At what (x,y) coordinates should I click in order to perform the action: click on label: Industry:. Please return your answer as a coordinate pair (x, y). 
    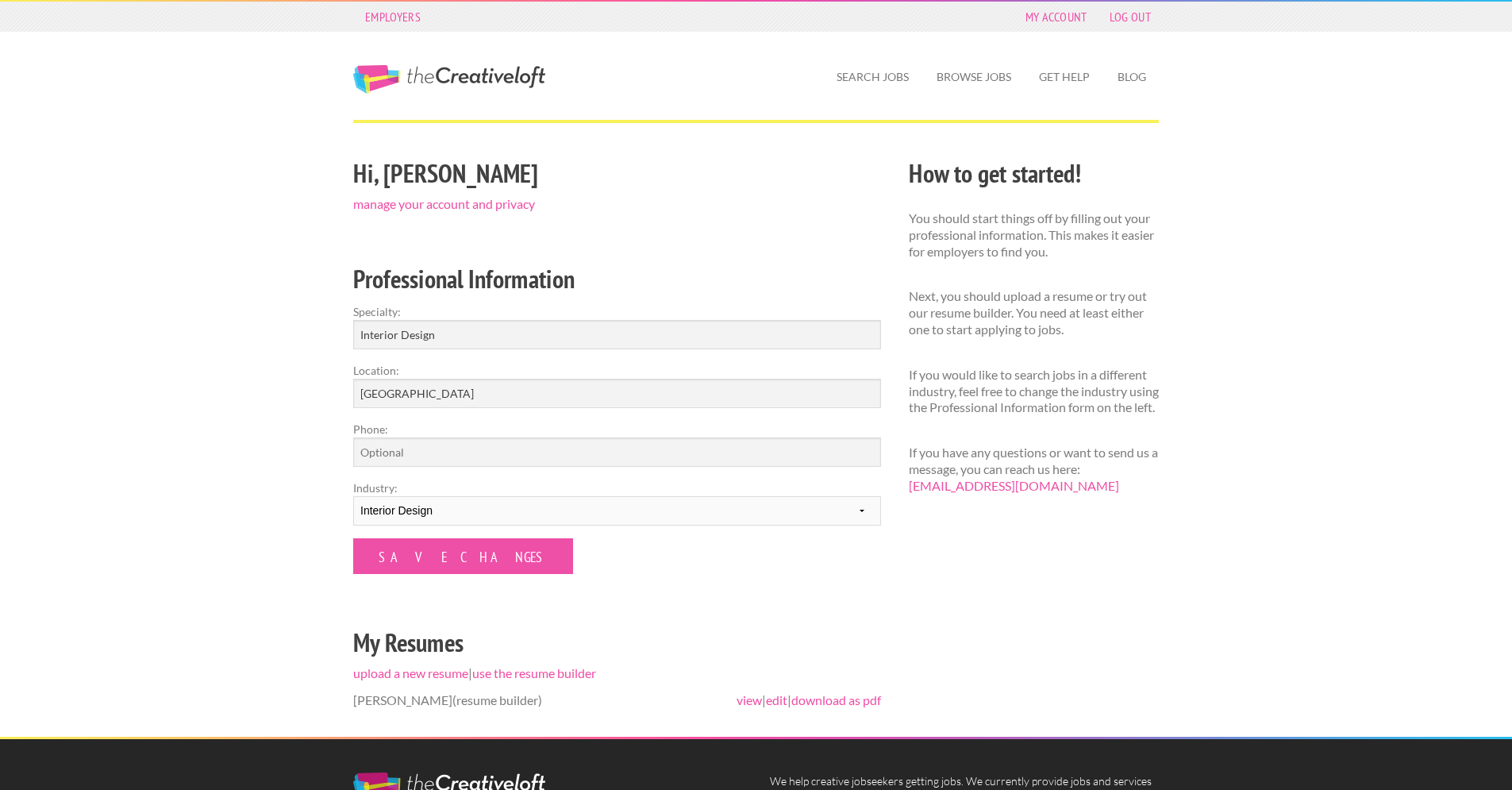
    Looking at the image, I should click on (616, 487).